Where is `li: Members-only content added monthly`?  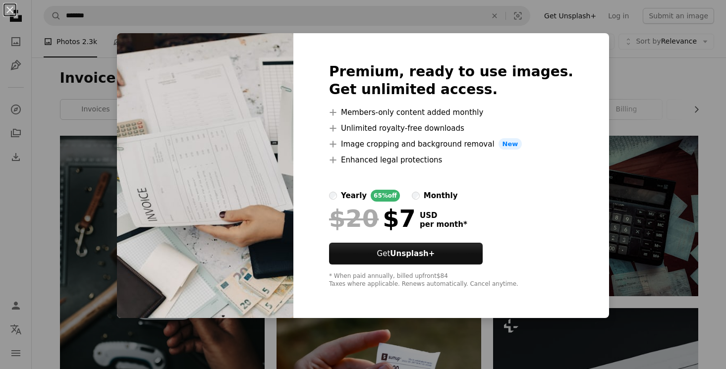
li: Members-only content added monthly is located at coordinates (451, 113).